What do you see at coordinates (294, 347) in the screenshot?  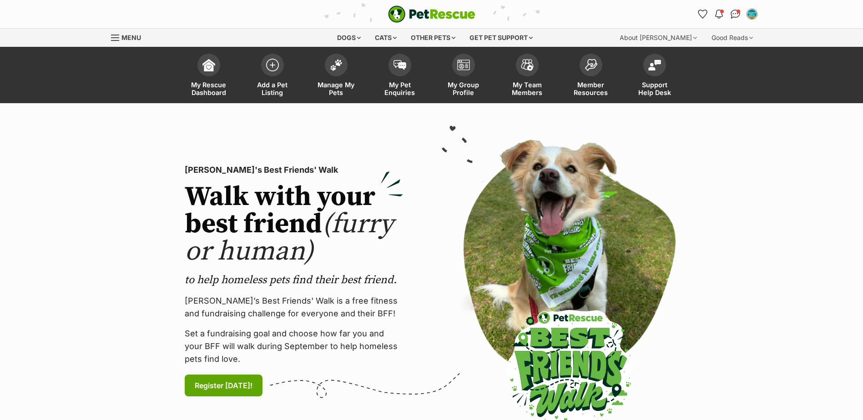 I see `p: Set a fundraising goal and choose how far you and your BFF will walk during September to help hom...` at bounding box center [294, 347].